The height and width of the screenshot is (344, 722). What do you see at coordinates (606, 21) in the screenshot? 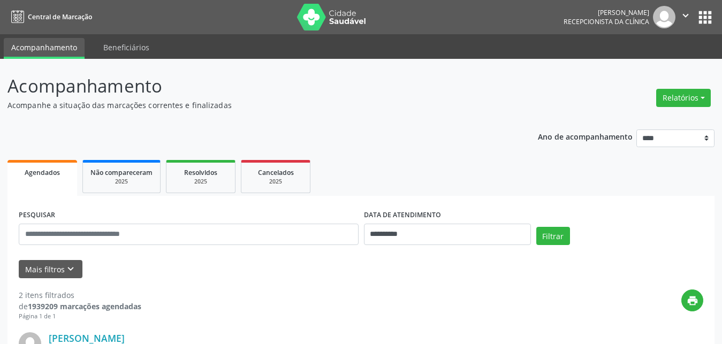
I see `span: Recepcionista da clínica` at bounding box center [606, 21].